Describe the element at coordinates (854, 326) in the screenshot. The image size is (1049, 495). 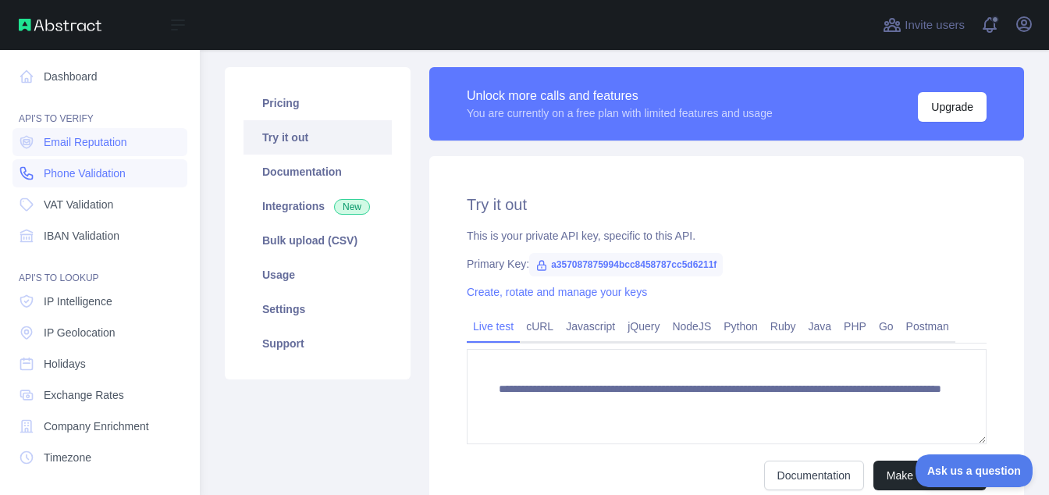
I see `a: PHP` at that location.